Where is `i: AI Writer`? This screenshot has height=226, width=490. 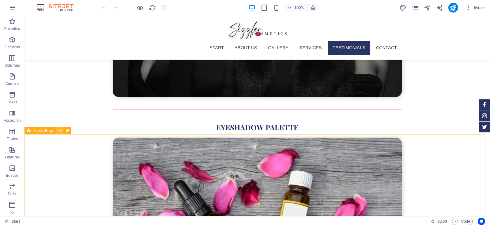 i: AI Writer is located at coordinates (439, 8).